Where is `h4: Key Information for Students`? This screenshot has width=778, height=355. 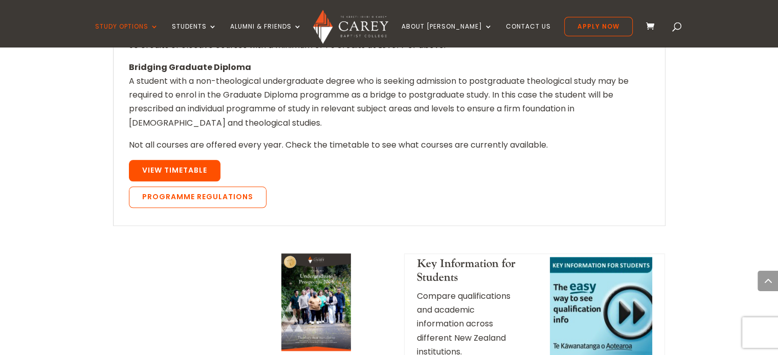 h4: Key Information for Students is located at coordinates (469, 273).